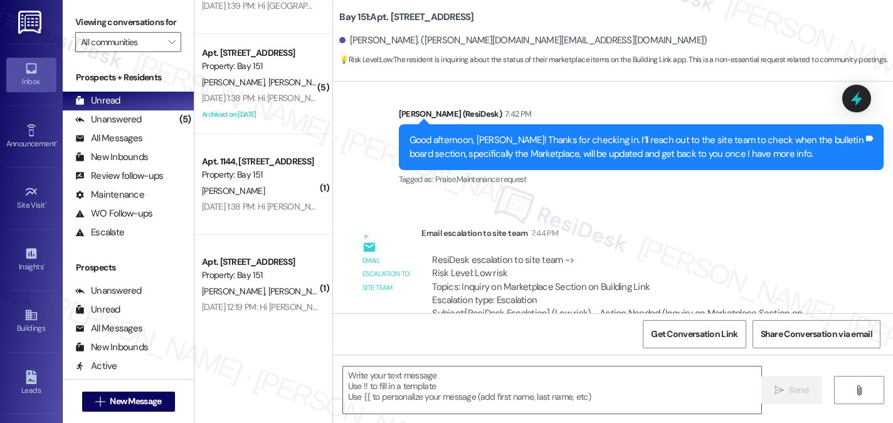 This screenshot has width=893, height=423. What do you see at coordinates (135, 401) in the screenshot?
I see `span: New Message` at bounding box center [135, 401].